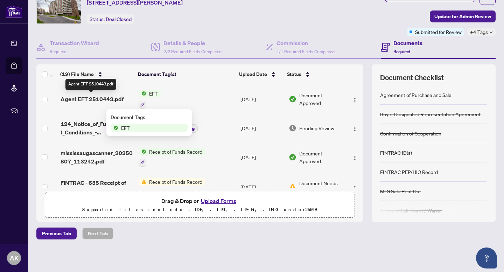 This screenshot has height=272, width=504. Describe the element at coordinates (14, 258) in the screenshot. I see `span: AK` at that location.